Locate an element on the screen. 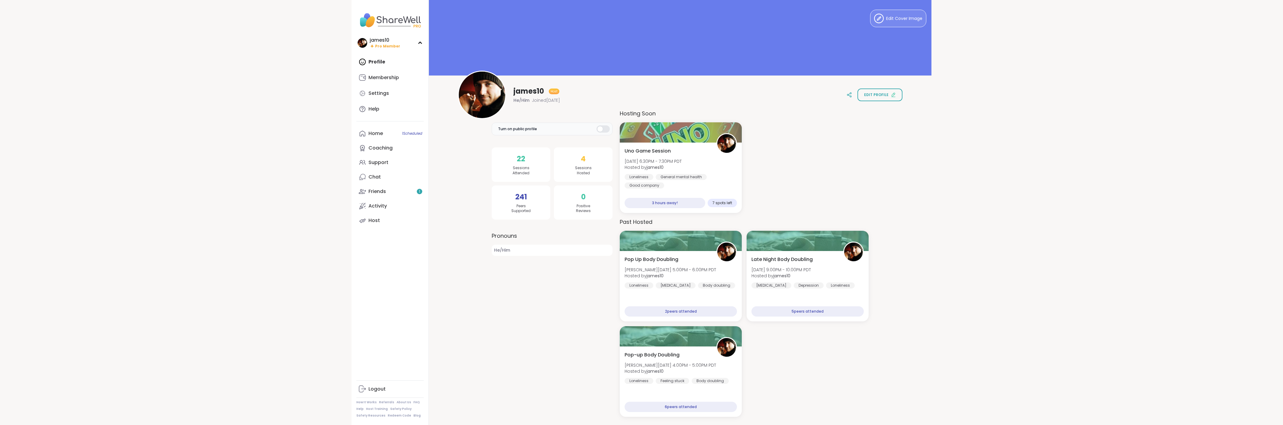 Image resolution: width=1283 pixels, height=425 pixels. a: Activity is located at coordinates (390, 206).